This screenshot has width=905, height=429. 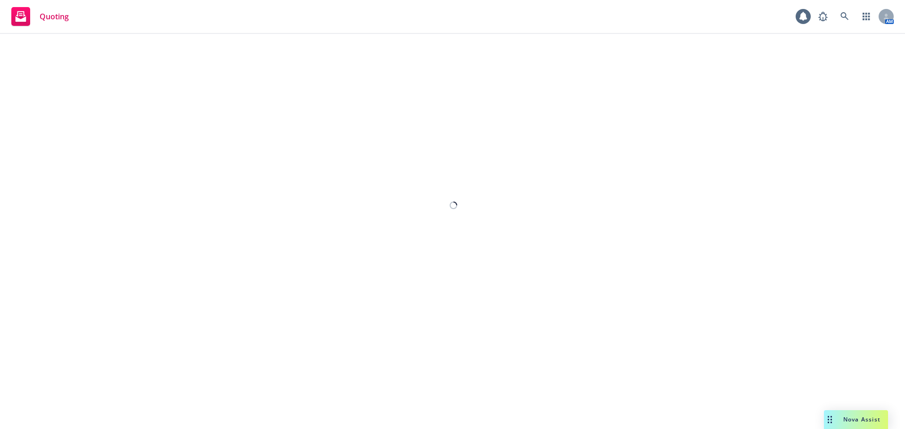 I want to click on a: Quoting, so click(x=40, y=16).